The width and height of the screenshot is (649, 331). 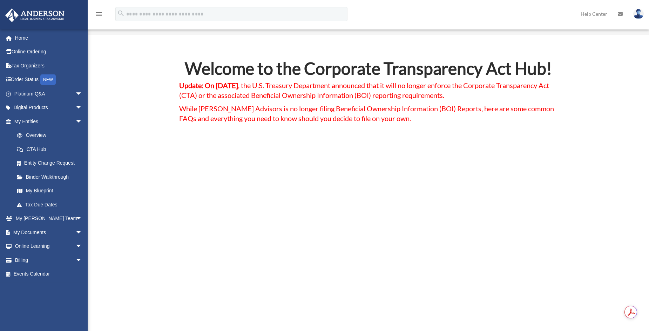 What do you see at coordinates (49, 66) in the screenshot?
I see `a: Tax Organizers` at bounding box center [49, 66].